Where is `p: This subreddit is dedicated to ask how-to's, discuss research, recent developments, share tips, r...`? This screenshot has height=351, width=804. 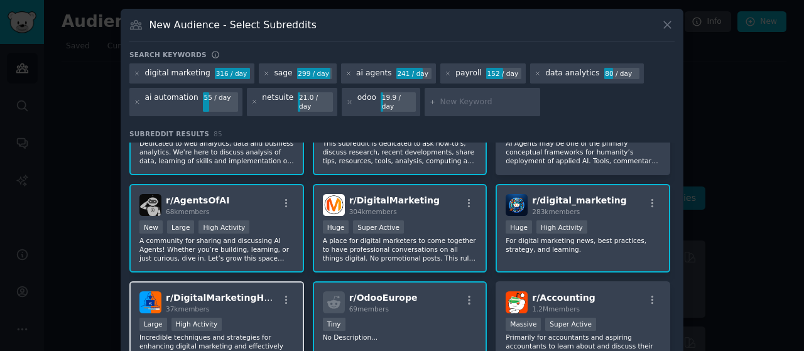
p: This subreddit is dedicated to ask how-to's, discuss research, recent developments, share tips, r... is located at coordinates (400, 152).